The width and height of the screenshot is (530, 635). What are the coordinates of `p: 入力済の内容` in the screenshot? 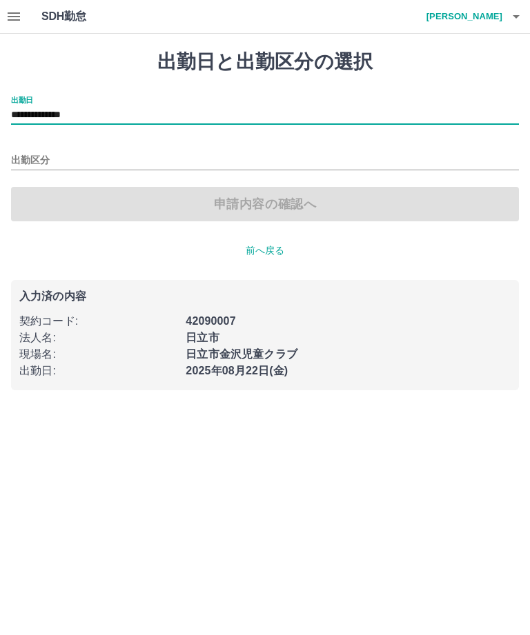 It's located at (265, 297).